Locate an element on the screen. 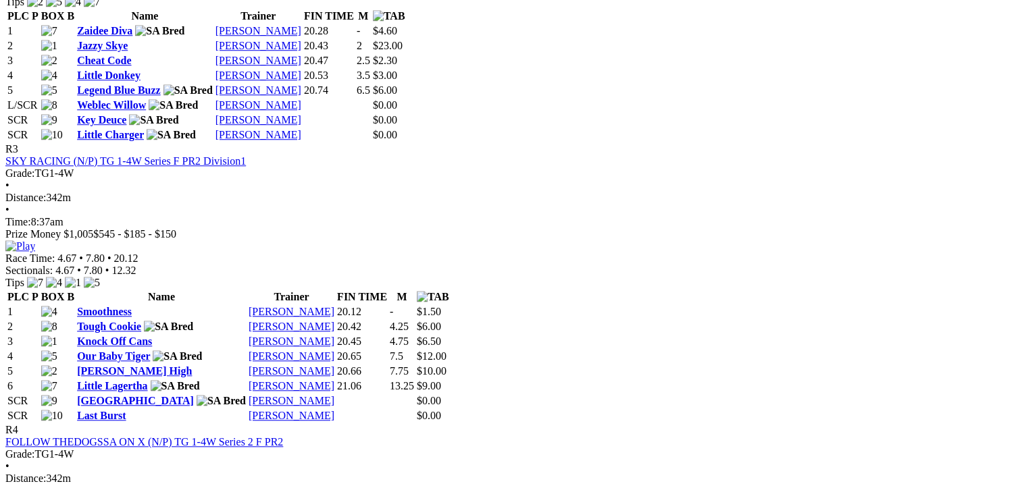 The height and width of the screenshot is (488, 1022). td: 20.28 is located at coordinates (329, 31).